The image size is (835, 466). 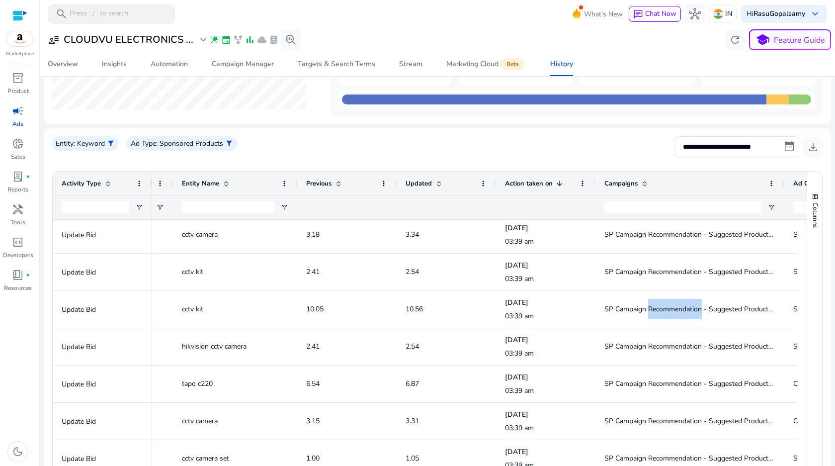 What do you see at coordinates (736, 40) in the screenshot?
I see `span: refresh` at bounding box center [736, 40].